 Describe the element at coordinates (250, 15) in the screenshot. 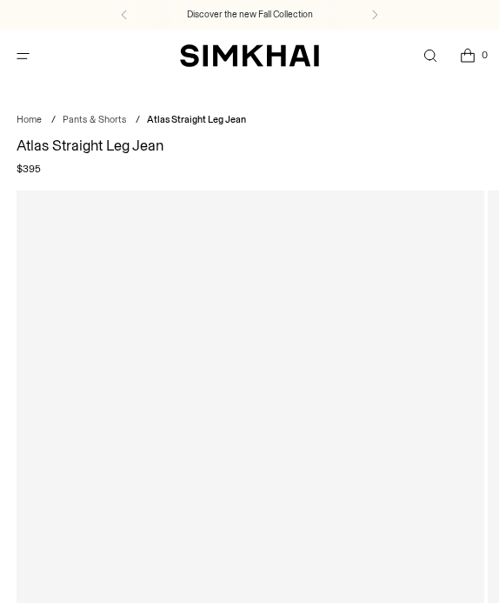

I see `a: Discover the new Fall Collection` at that location.